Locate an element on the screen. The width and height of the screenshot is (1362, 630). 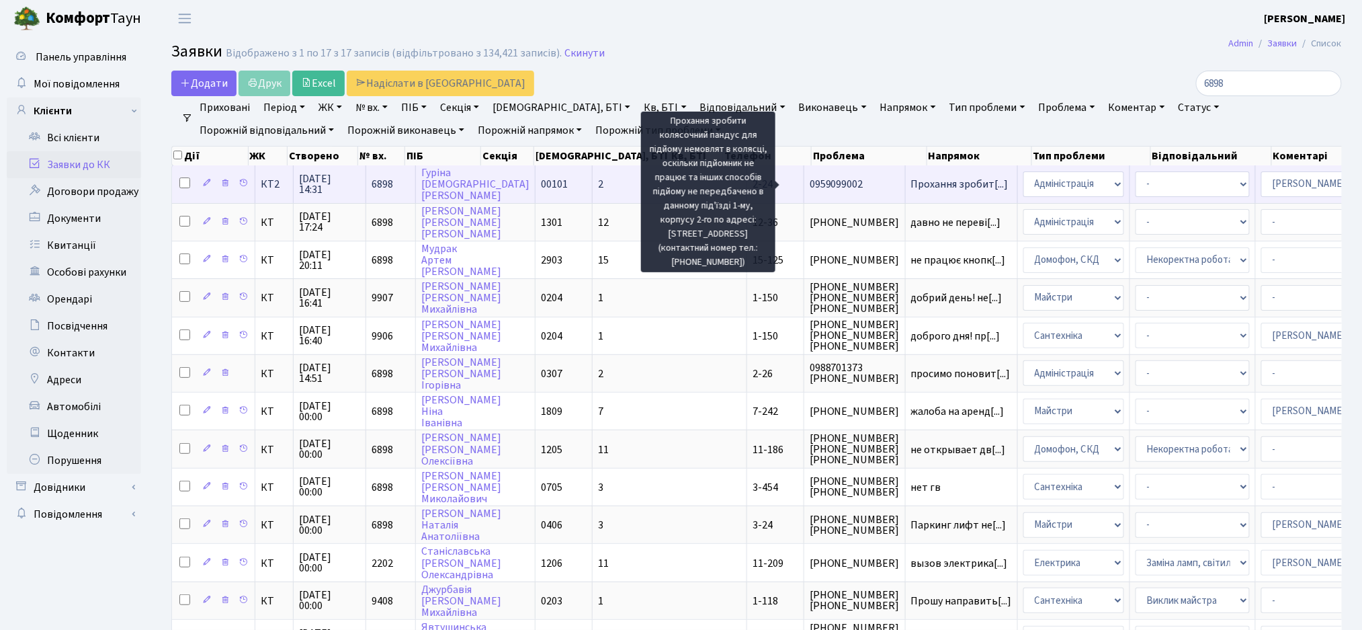
th: ПІБ is located at coordinates (443, 156).